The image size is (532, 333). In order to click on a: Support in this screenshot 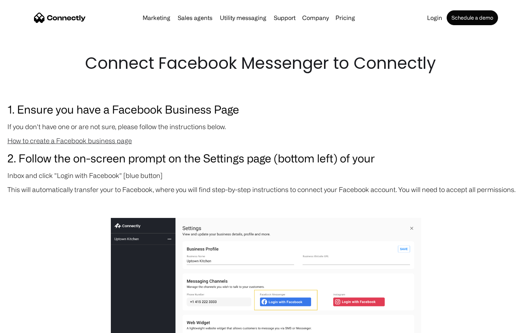, I will do `click(285, 18)`.